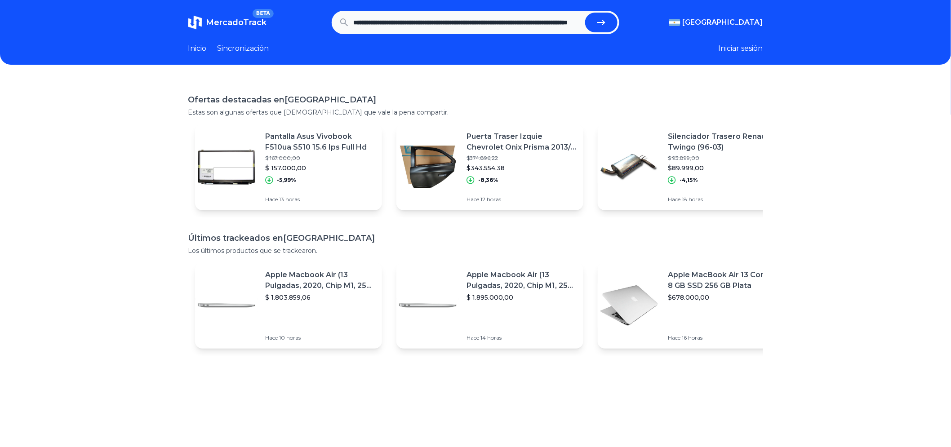  What do you see at coordinates (741, 48) in the screenshot?
I see `font: Iniciar sesión` at bounding box center [741, 48].